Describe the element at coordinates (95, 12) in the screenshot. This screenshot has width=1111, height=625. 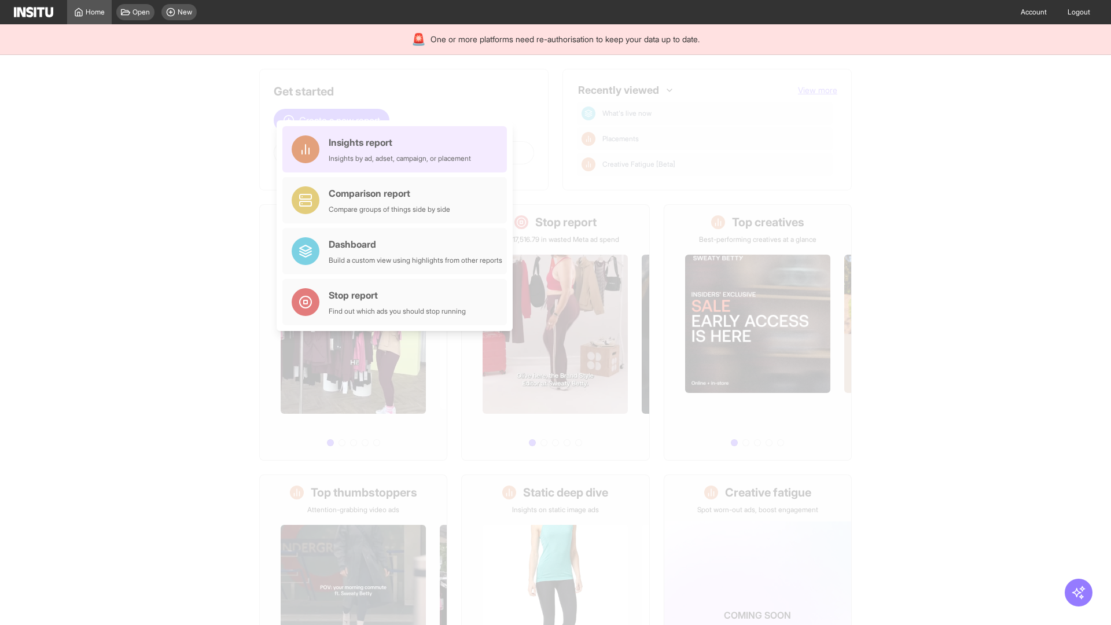
I see `span: Home` at that location.